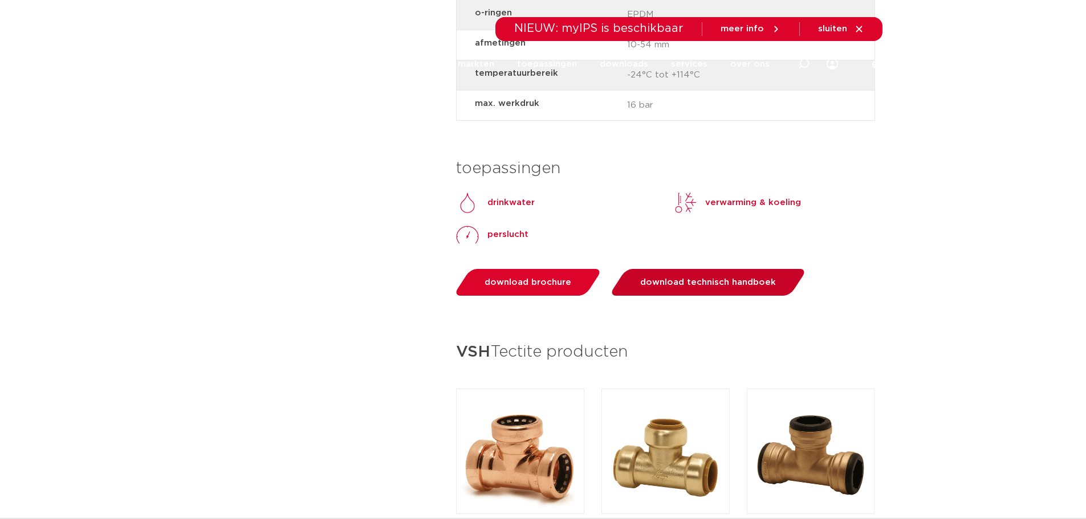  I want to click on a: over ons, so click(749, 64).